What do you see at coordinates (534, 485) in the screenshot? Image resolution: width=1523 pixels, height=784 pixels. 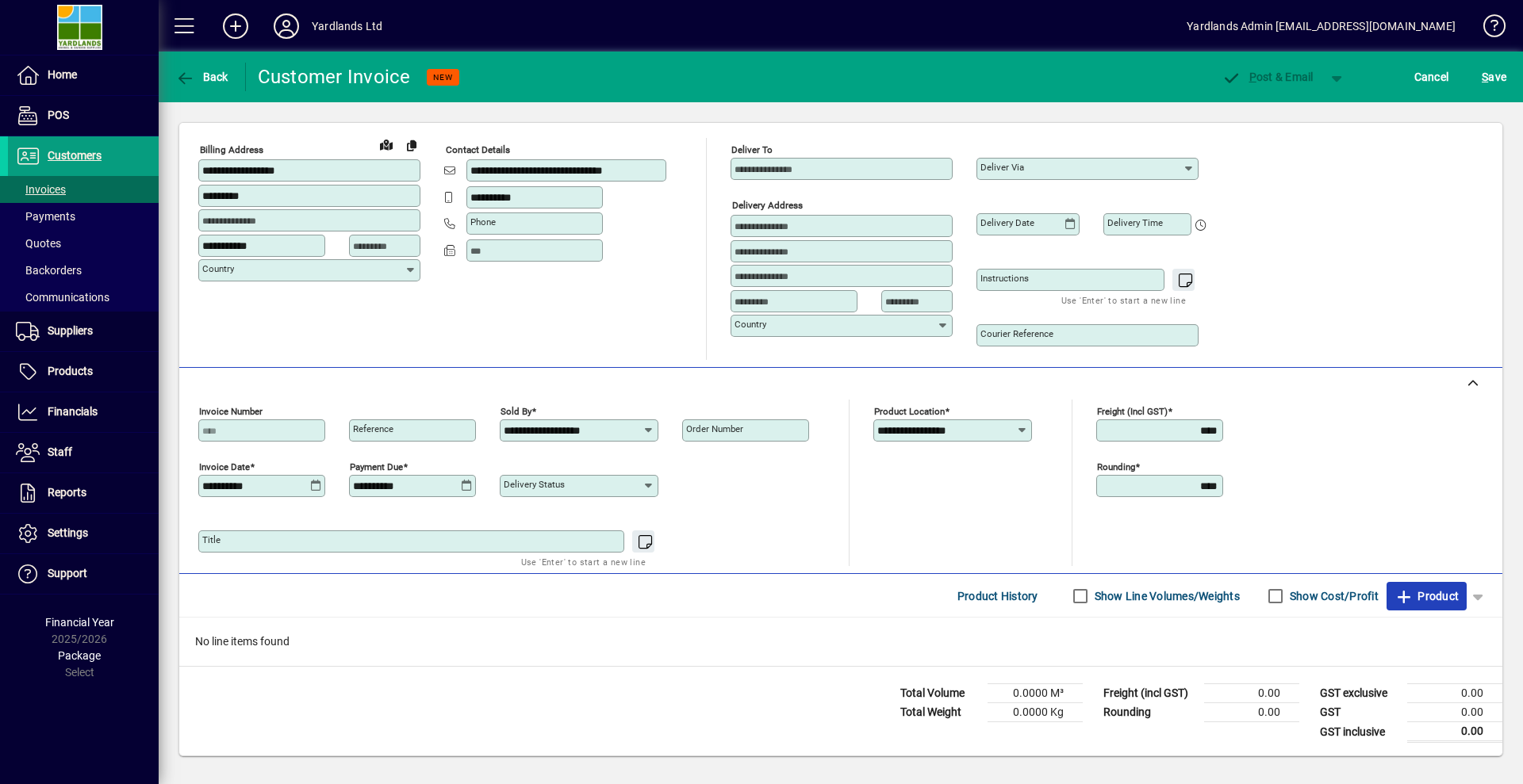 I see `mat-label: Delivery status` at bounding box center [534, 485].